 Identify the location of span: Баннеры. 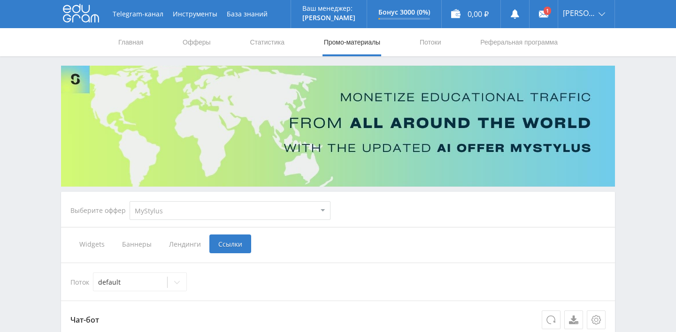
(137, 244).